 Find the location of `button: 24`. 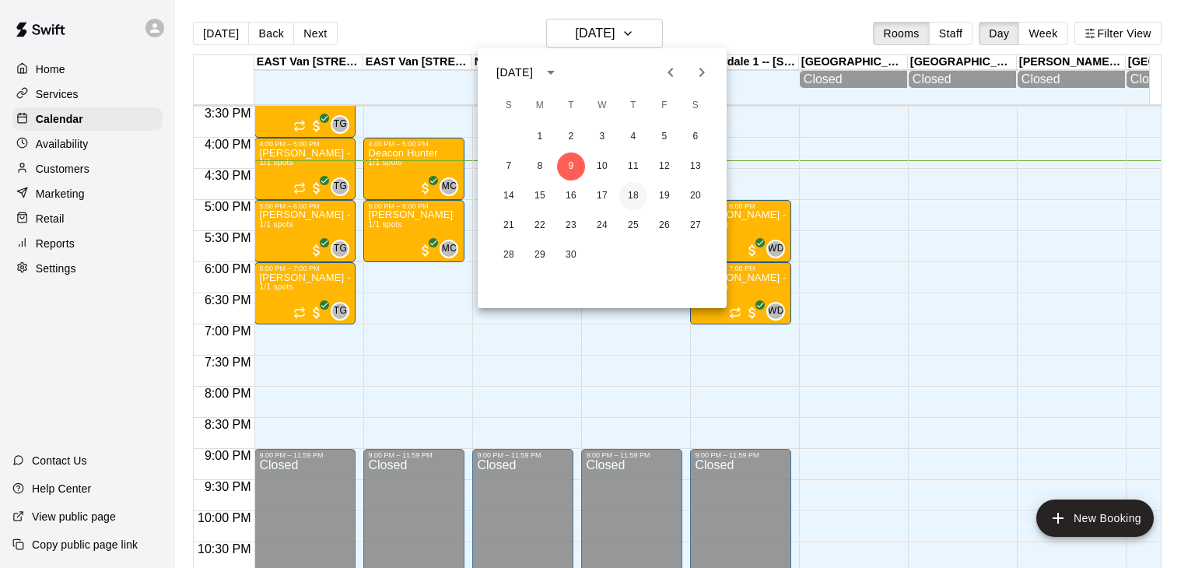

button: 24 is located at coordinates (602, 226).